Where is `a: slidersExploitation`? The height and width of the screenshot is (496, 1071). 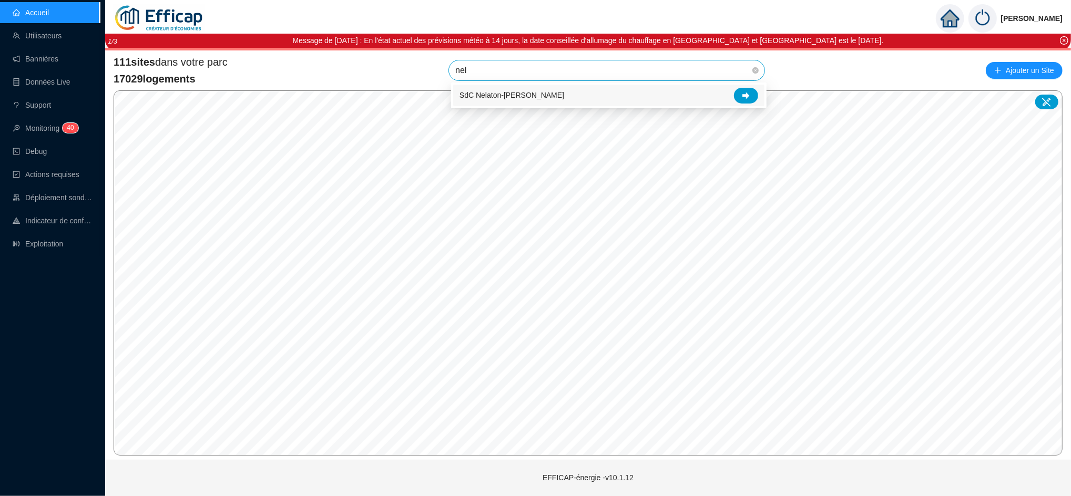
a: slidersExploitation is located at coordinates (38, 244).